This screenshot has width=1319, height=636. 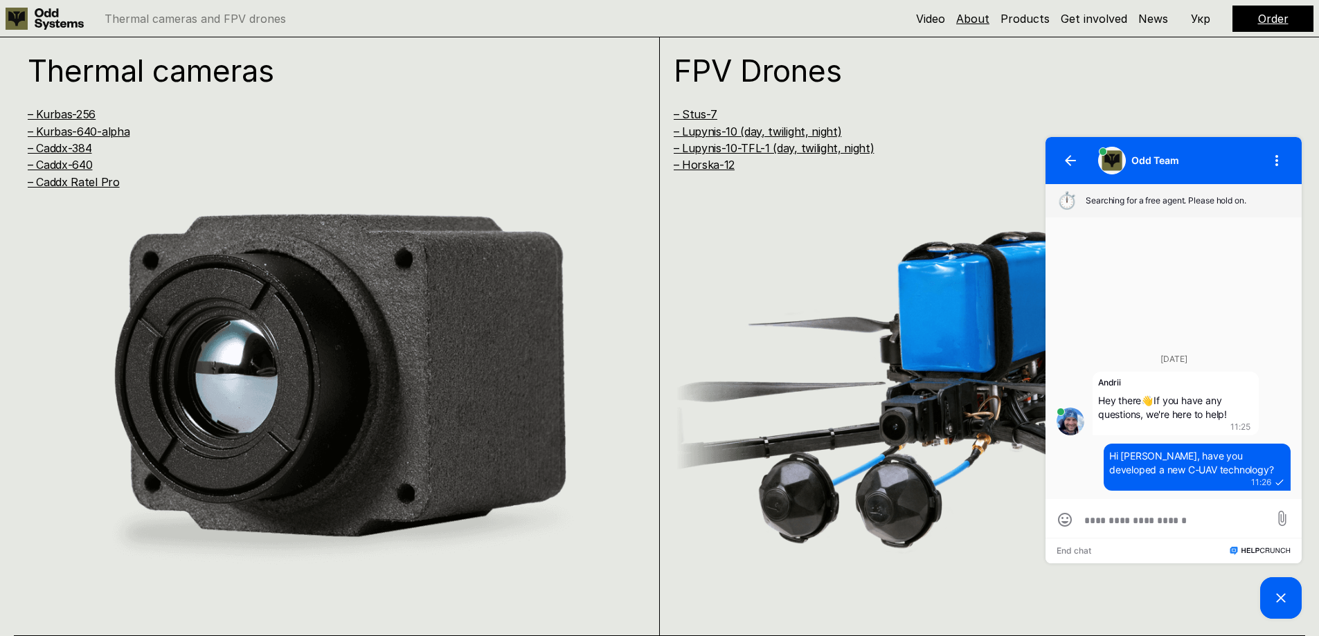 I want to click on a: – Caddx-384, so click(x=60, y=148).